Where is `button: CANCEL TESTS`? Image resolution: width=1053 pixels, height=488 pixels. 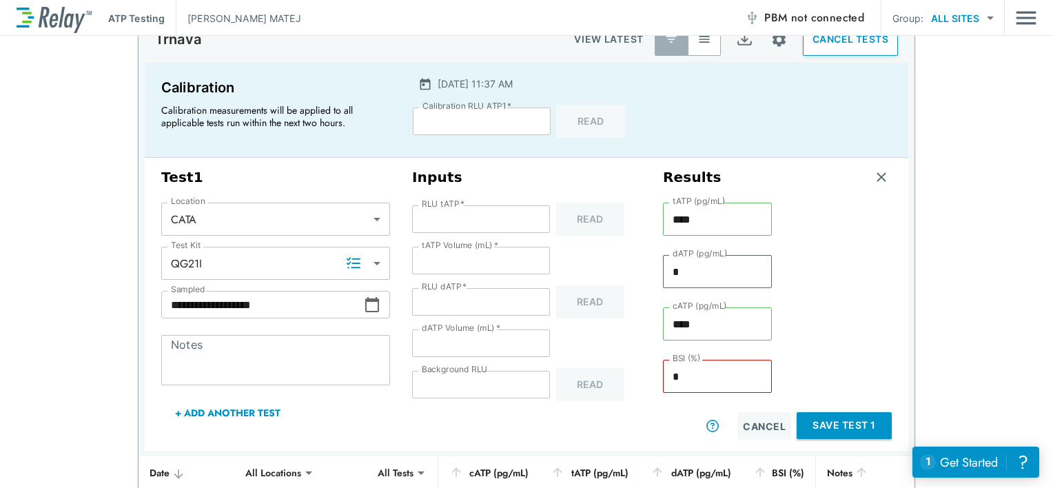 button: CANCEL TESTS is located at coordinates (851, 39).